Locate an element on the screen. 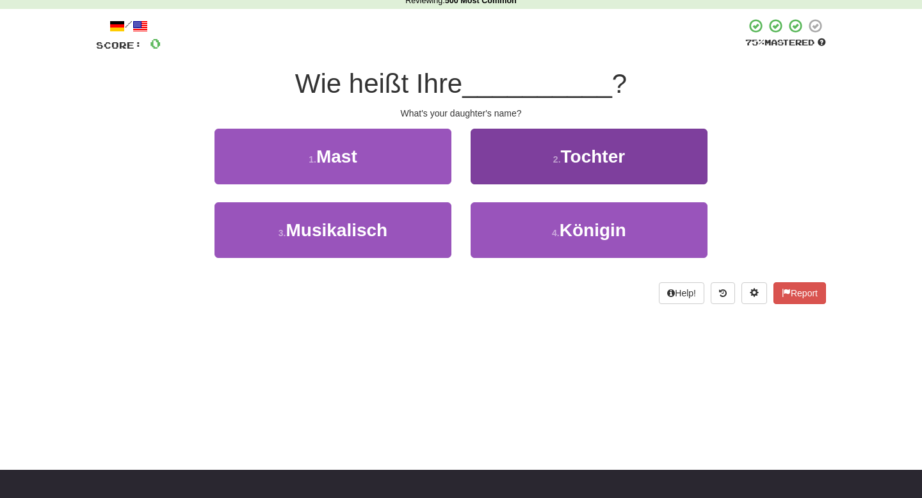 This screenshot has width=922, height=498. button: 3.Musikalisch is located at coordinates (333, 230).